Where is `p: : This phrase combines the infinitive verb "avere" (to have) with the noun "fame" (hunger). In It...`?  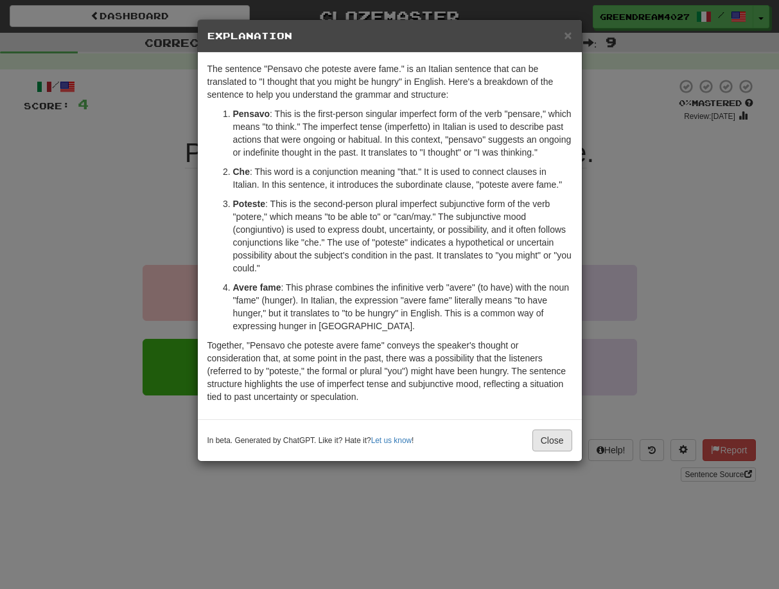 p: : This phrase combines the infinitive verb "avere" (to have) with the noun "fame" (hunger). In It... is located at coordinates (403, 307).